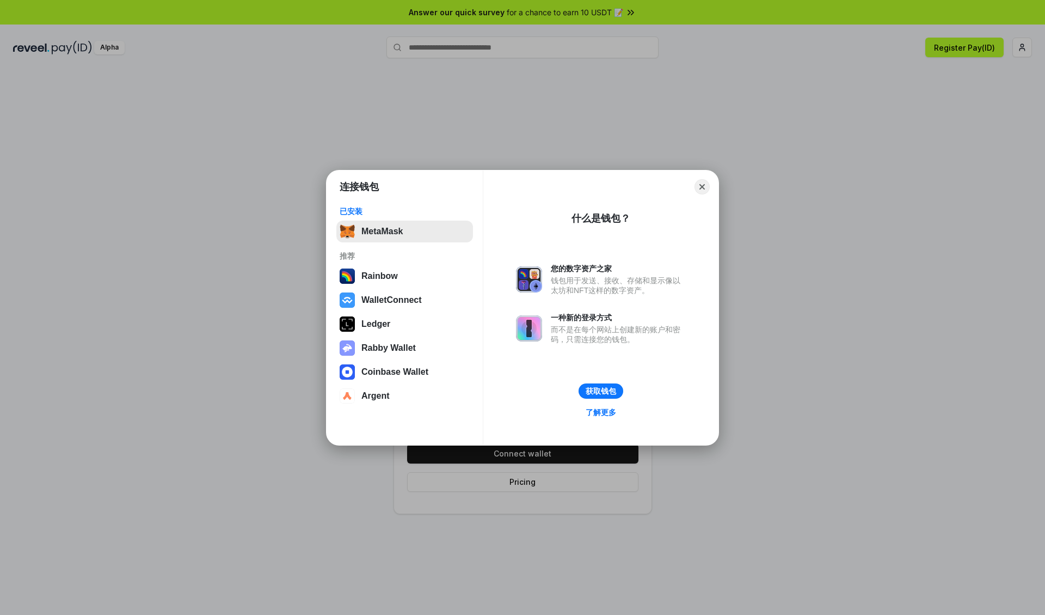  What do you see at coordinates (601, 412) in the screenshot?
I see `a: 了解更多` at bounding box center [601, 412].